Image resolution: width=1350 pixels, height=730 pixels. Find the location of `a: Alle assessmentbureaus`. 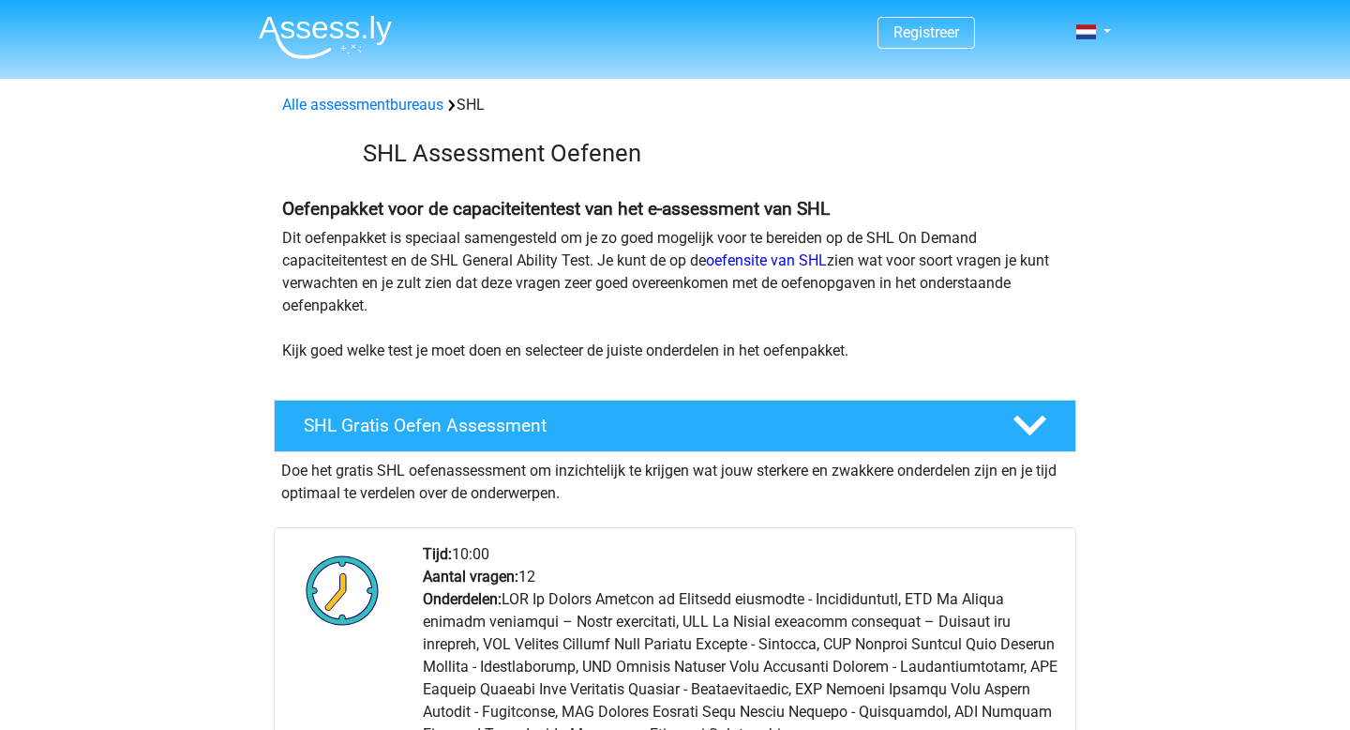

a: Alle assessmentbureaus is located at coordinates (363, 104).